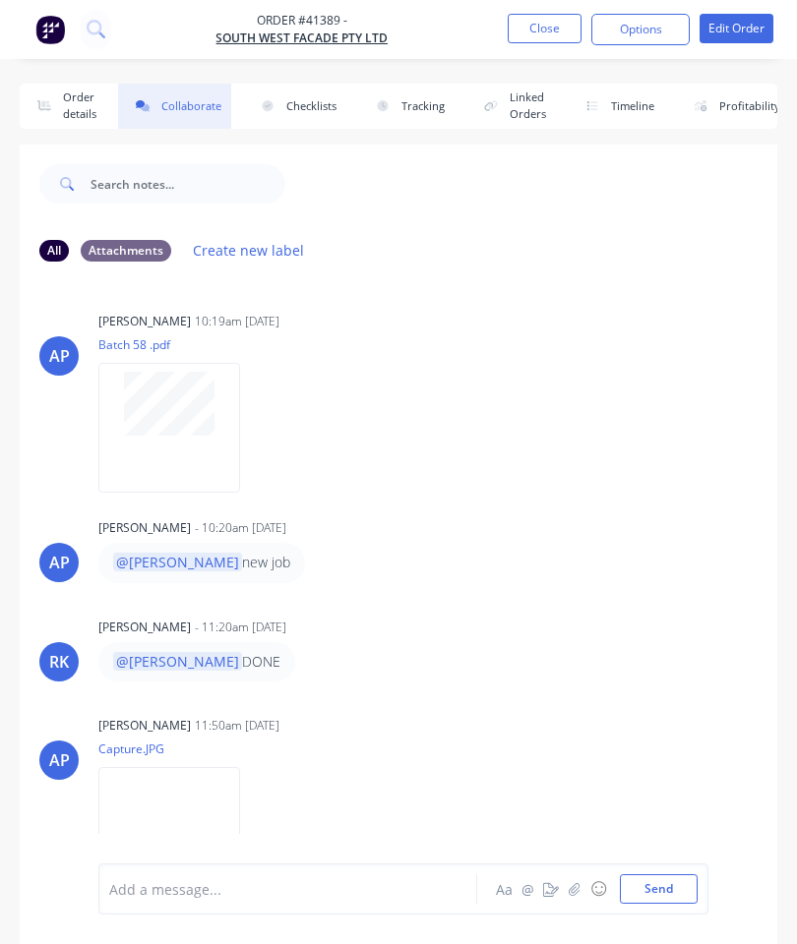 The height and width of the screenshot is (944, 797). I want to click on button: Timeline, so click(616, 106).